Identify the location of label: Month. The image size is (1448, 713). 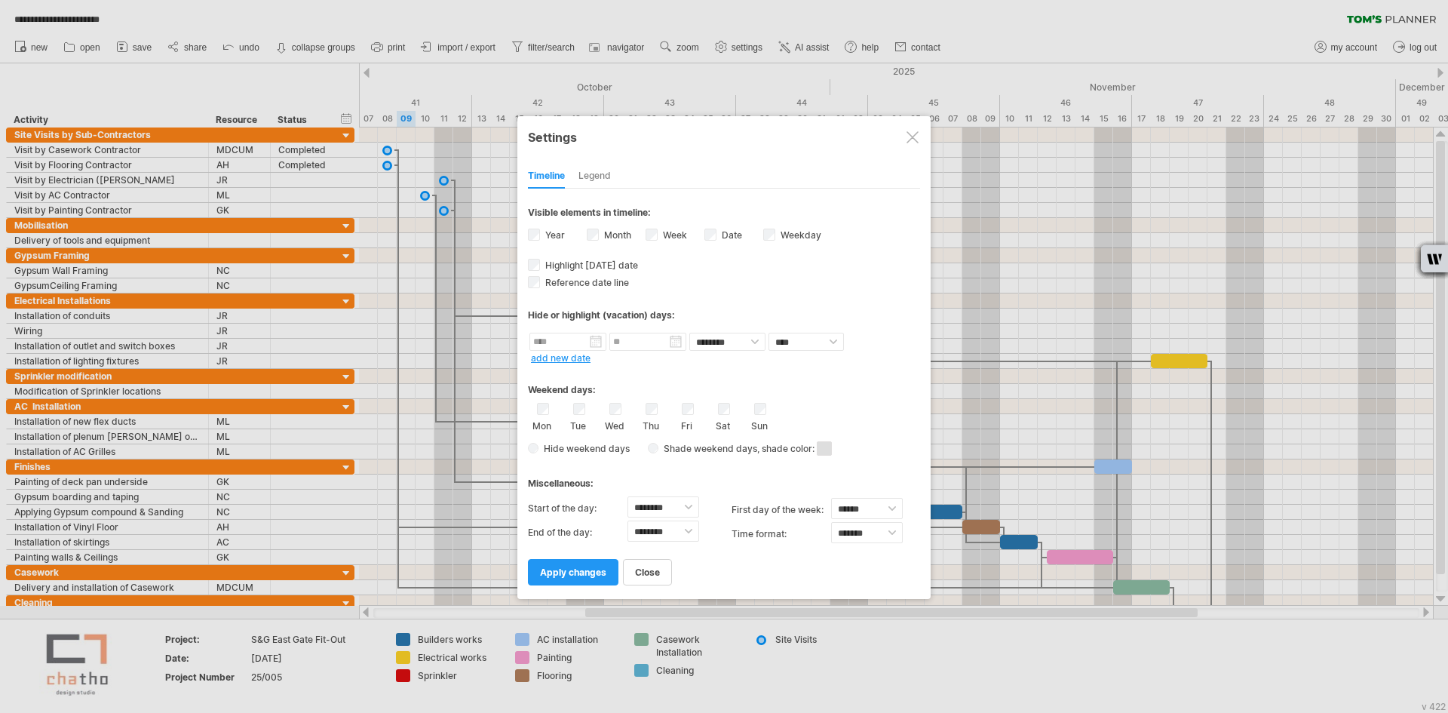
(616, 235).